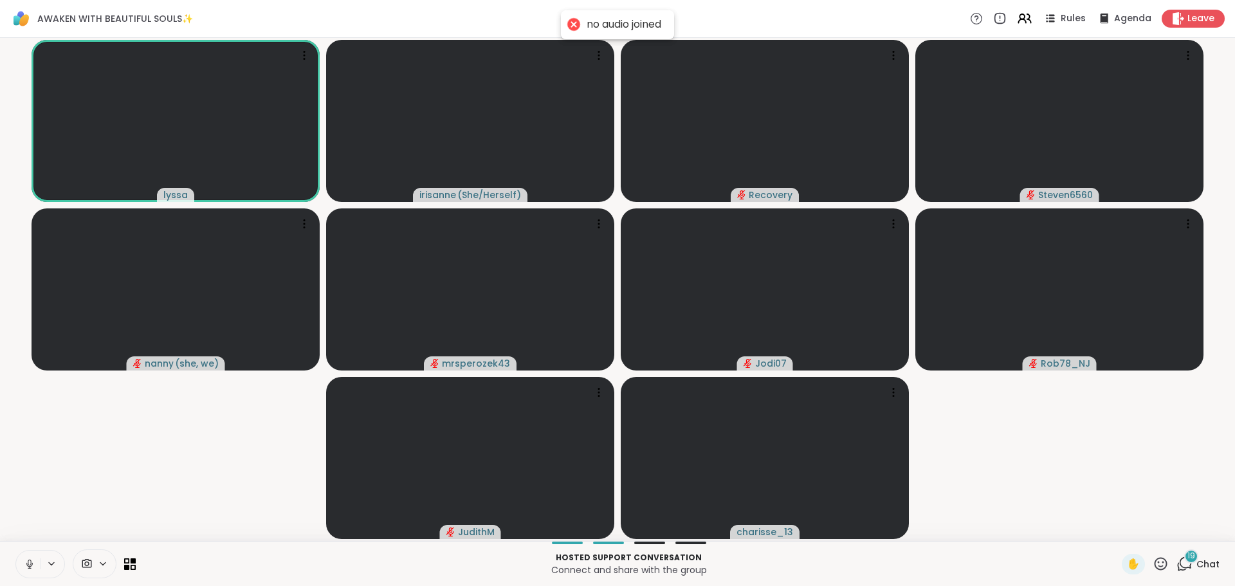 The height and width of the screenshot is (586, 1235). What do you see at coordinates (628, 558) in the screenshot?
I see `p: Hosted support conversation` at bounding box center [628, 558].